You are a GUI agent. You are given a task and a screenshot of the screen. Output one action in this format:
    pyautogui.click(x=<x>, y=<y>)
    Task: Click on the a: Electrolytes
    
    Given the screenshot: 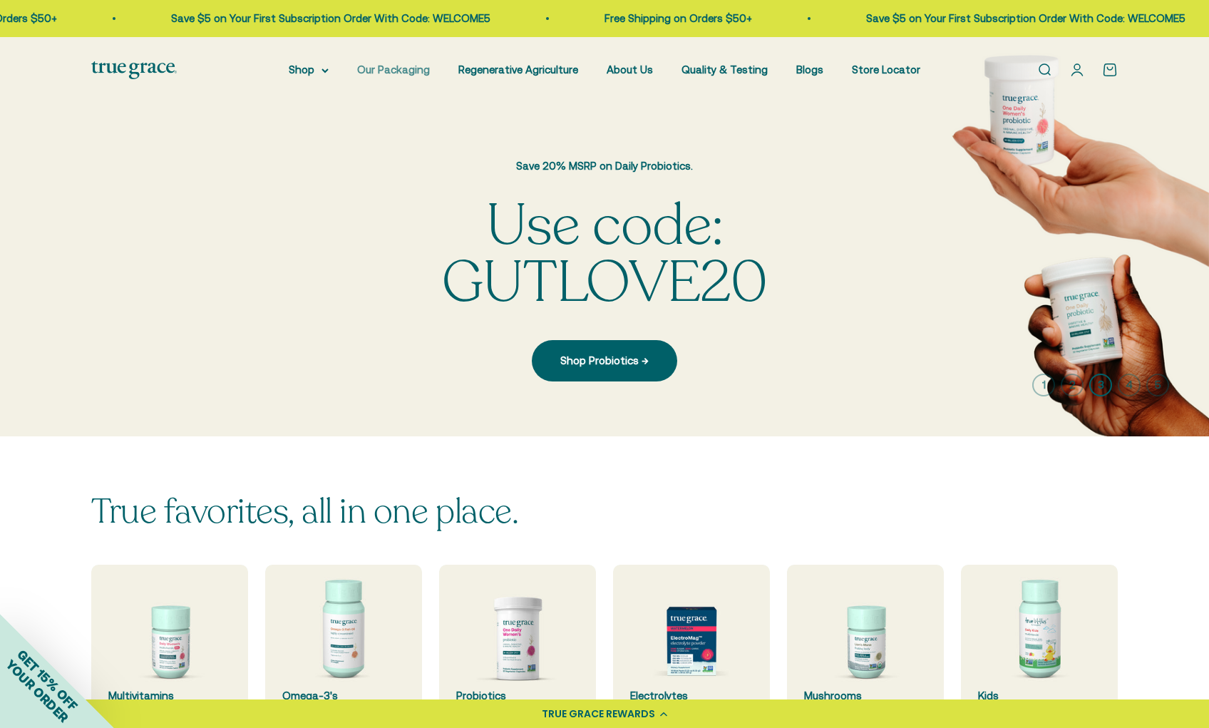 What is the action you would take?
    pyautogui.click(x=692, y=643)
    